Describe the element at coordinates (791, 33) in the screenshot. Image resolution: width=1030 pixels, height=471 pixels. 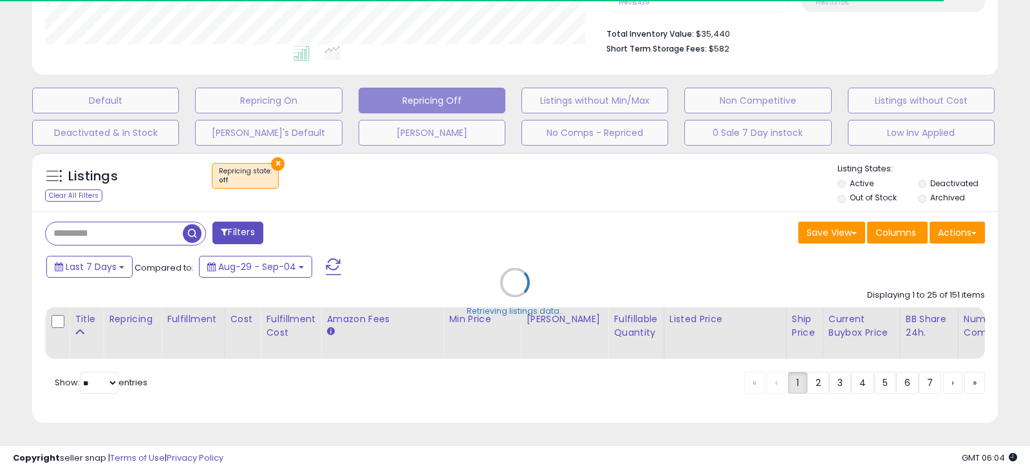
I see `li: $35,440` at that location.